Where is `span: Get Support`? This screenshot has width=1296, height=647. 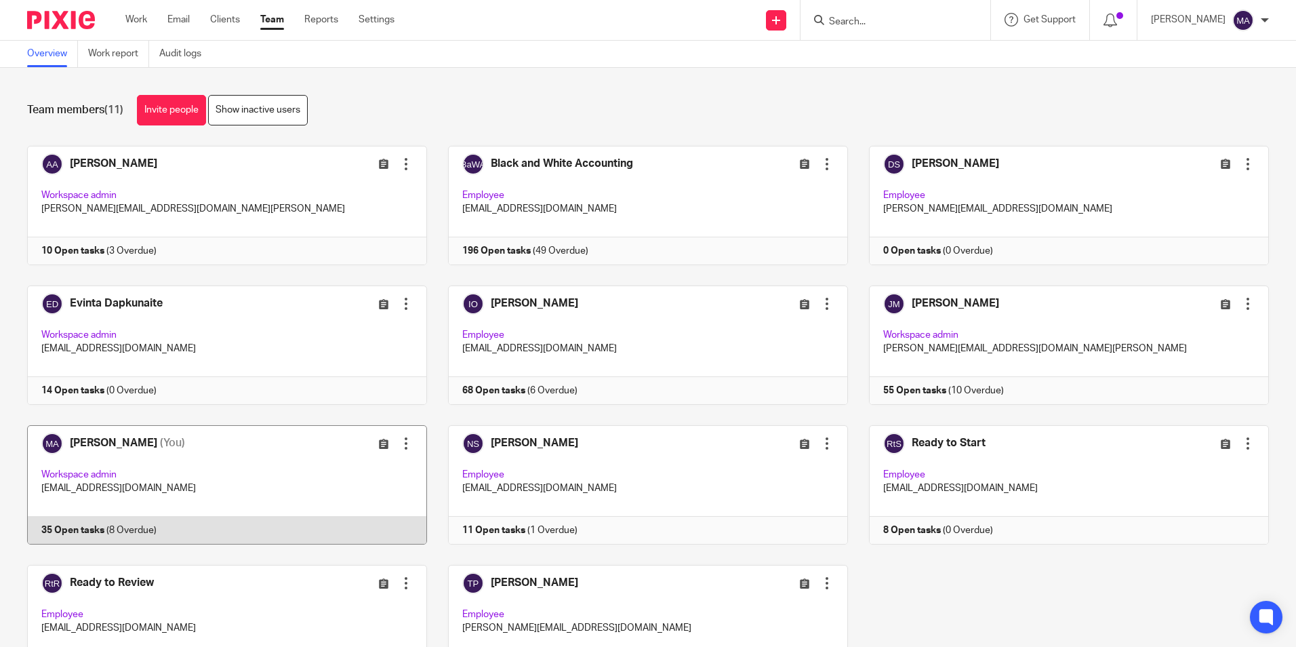
span: Get Support is located at coordinates (1049, 20).